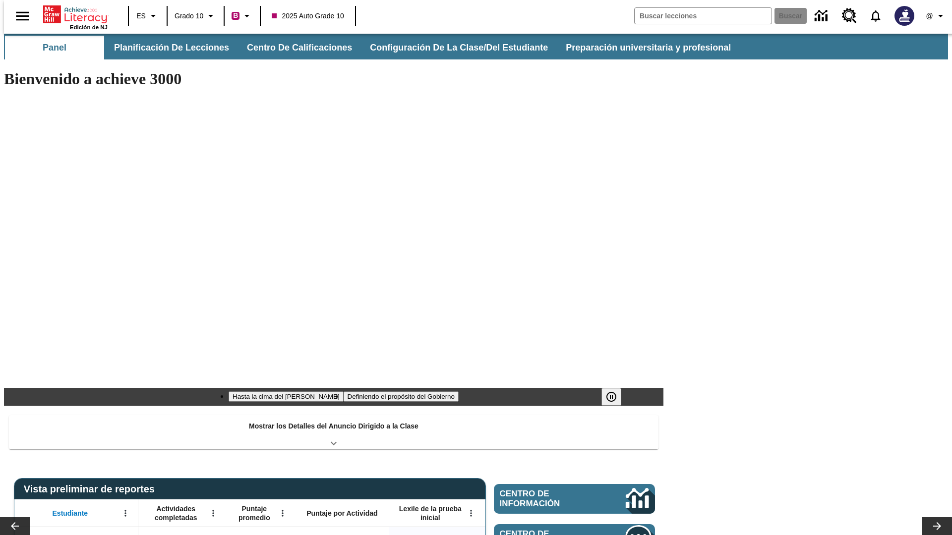  I want to click on a: Centro de recursos, Se abrirá en una pestaña nueva., so click(849, 16).